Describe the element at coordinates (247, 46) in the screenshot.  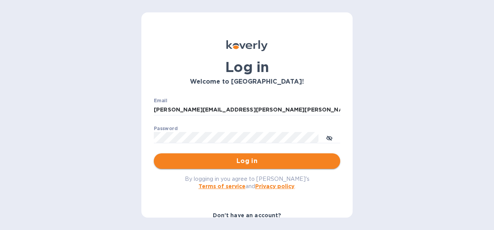
I see `img: Koverly` at that location.